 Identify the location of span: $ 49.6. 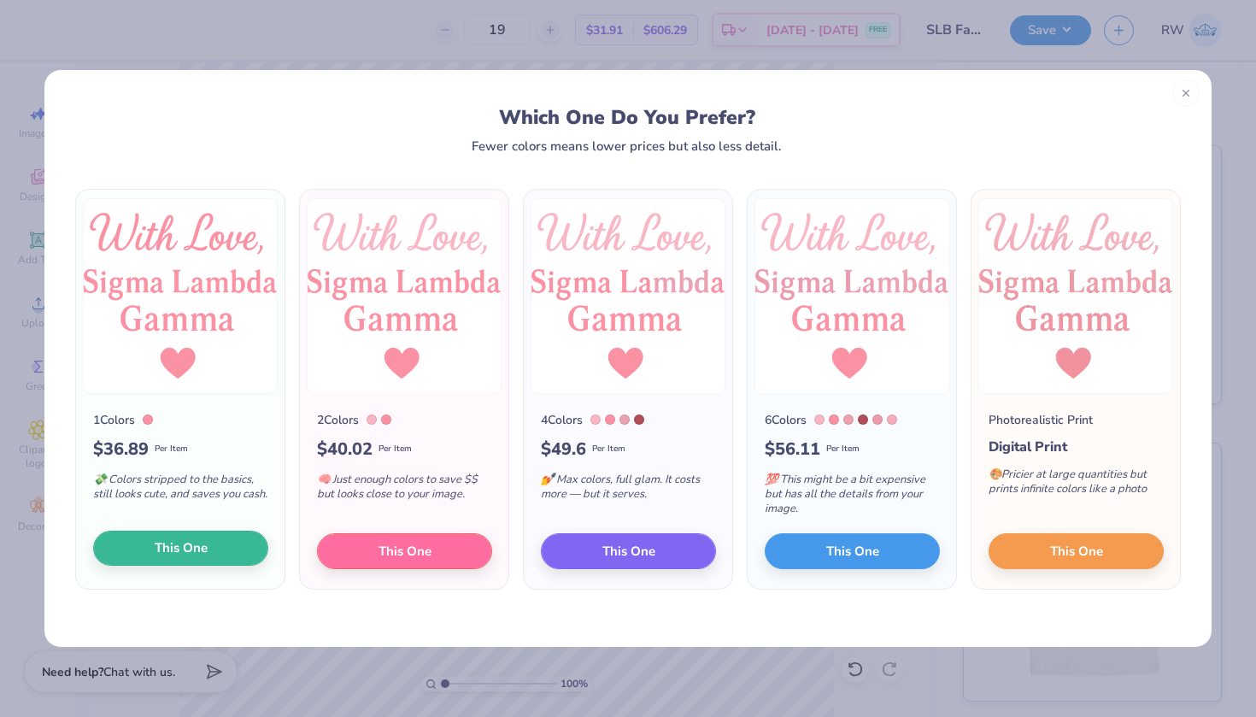
(563, 449).